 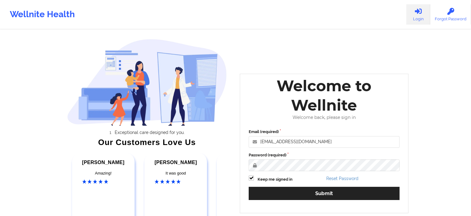 What do you see at coordinates (150, 132) in the screenshot?
I see `li: Exceptional care designed for you.` at bounding box center [150, 132].